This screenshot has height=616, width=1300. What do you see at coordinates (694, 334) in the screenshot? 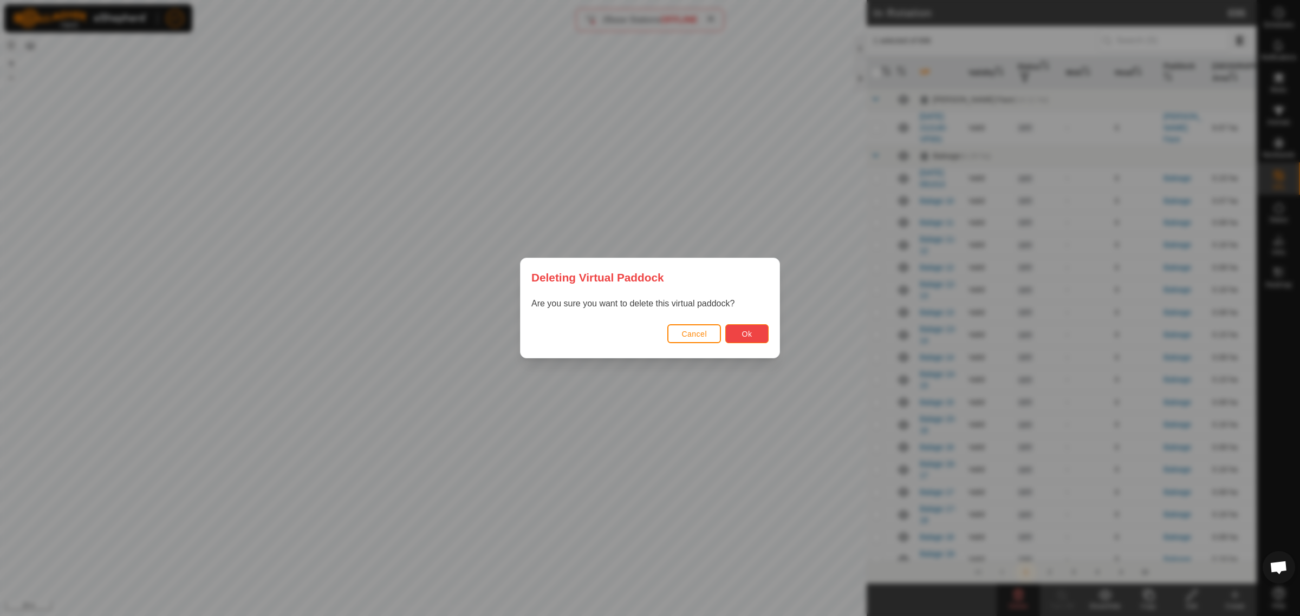
I see `span: Cancel` at bounding box center [694, 334].